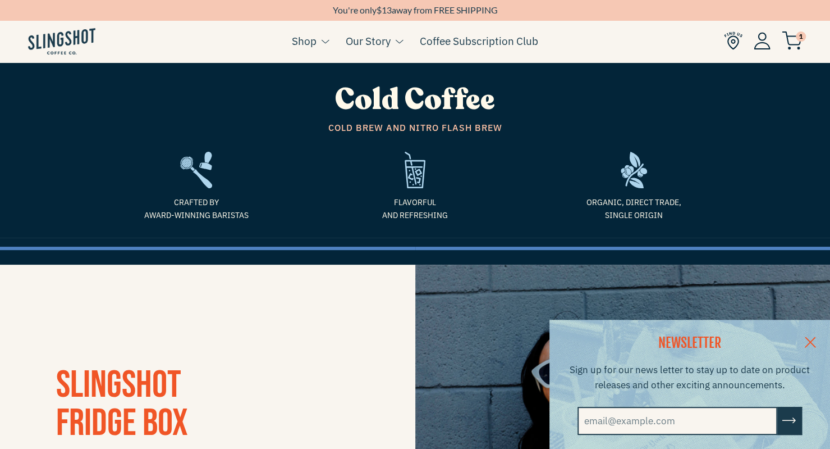 This screenshot has height=449, width=830. Describe the element at coordinates (479, 41) in the screenshot. I see `a: Coffee Subscription Club` at that location.